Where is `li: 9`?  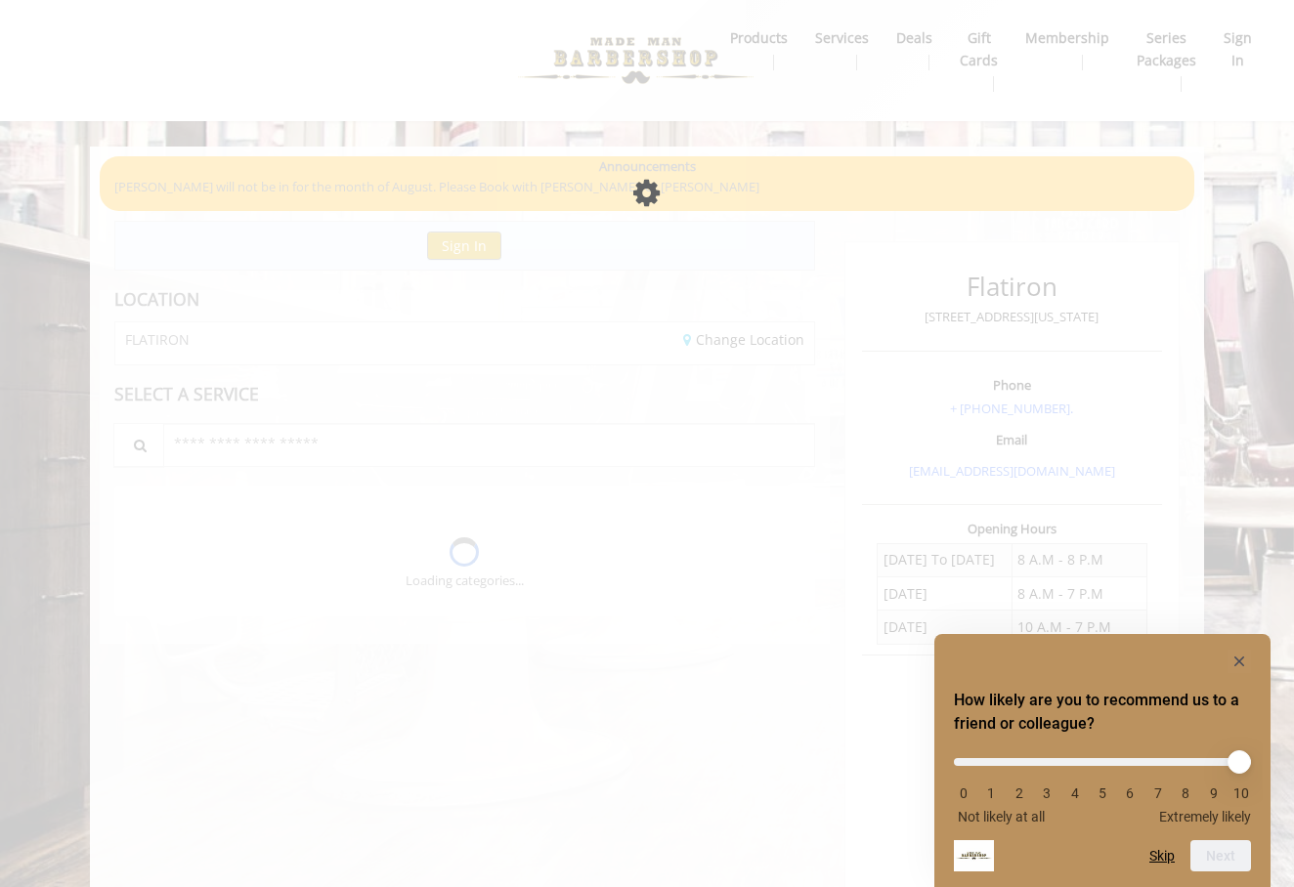
li: 9 is located at coordinates (1214, 793).